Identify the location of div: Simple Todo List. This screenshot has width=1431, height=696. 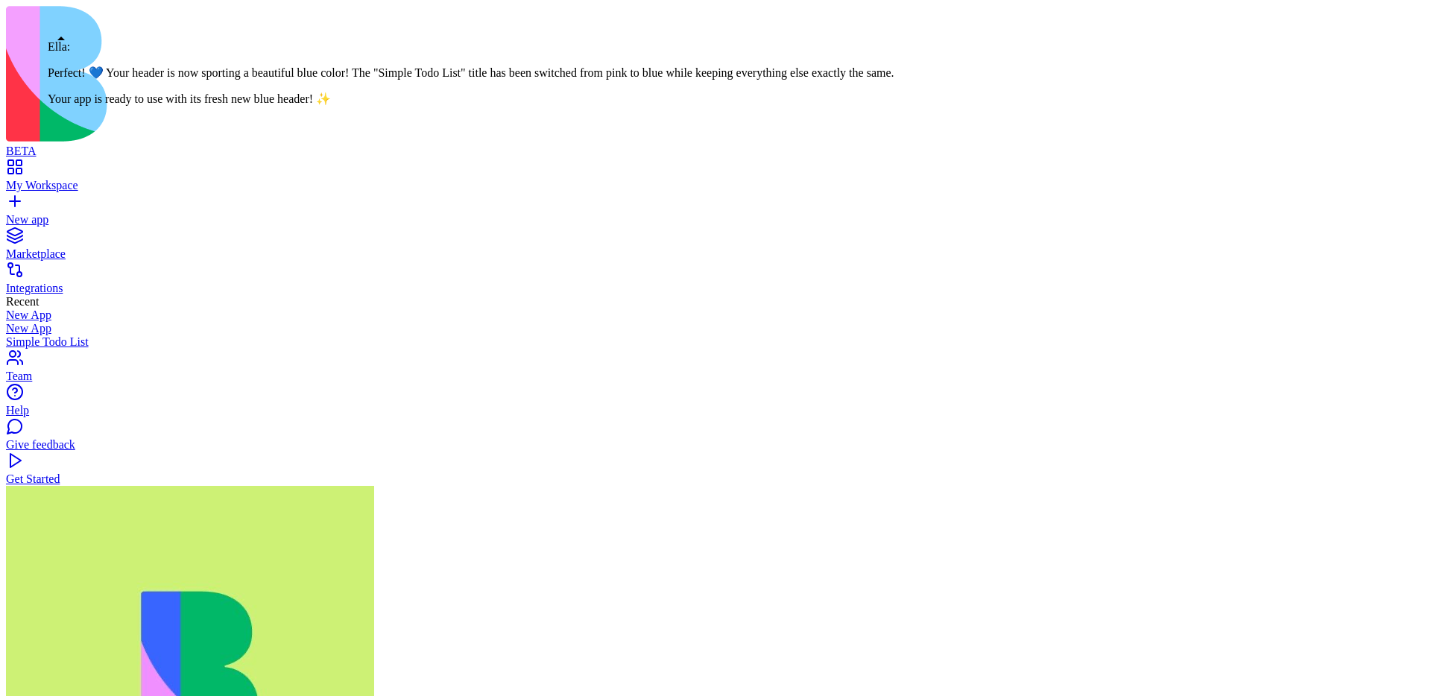
(716, 342).